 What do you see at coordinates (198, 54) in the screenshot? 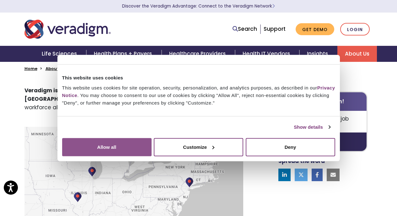
I see `a: Healthcare Providers` at bounding box center [198, 54].